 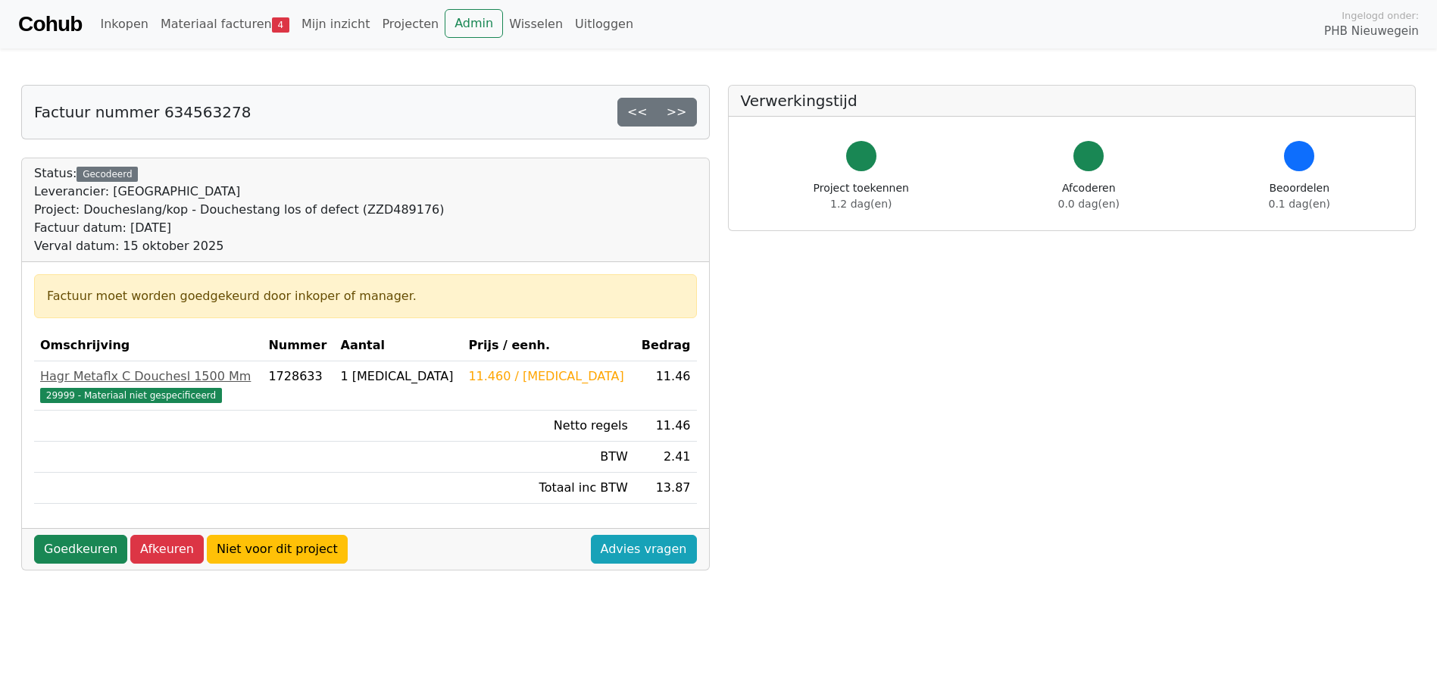 I want to click on a: Uitloggen, so click(x=604, y=24).